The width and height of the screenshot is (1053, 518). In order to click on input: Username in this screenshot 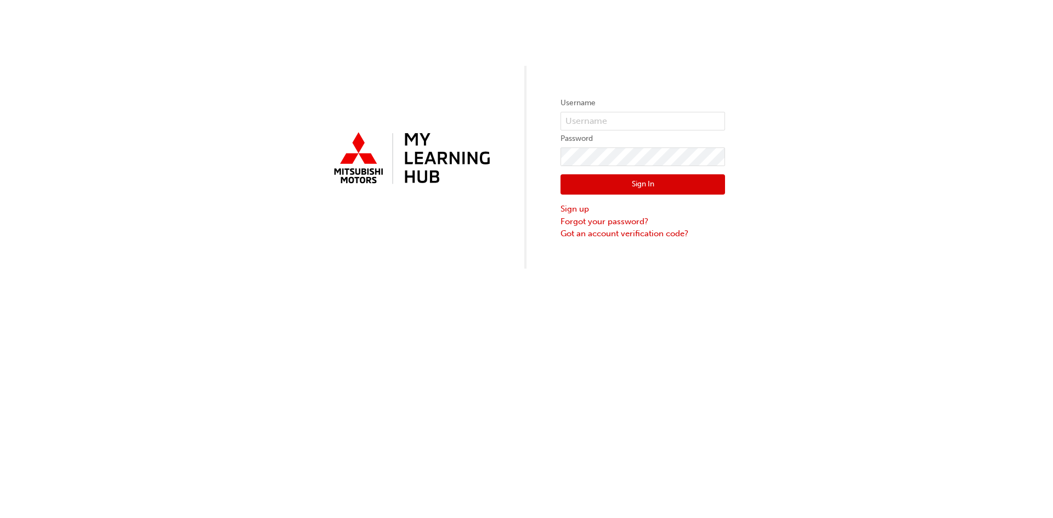, I will do `click(643, 121)`.